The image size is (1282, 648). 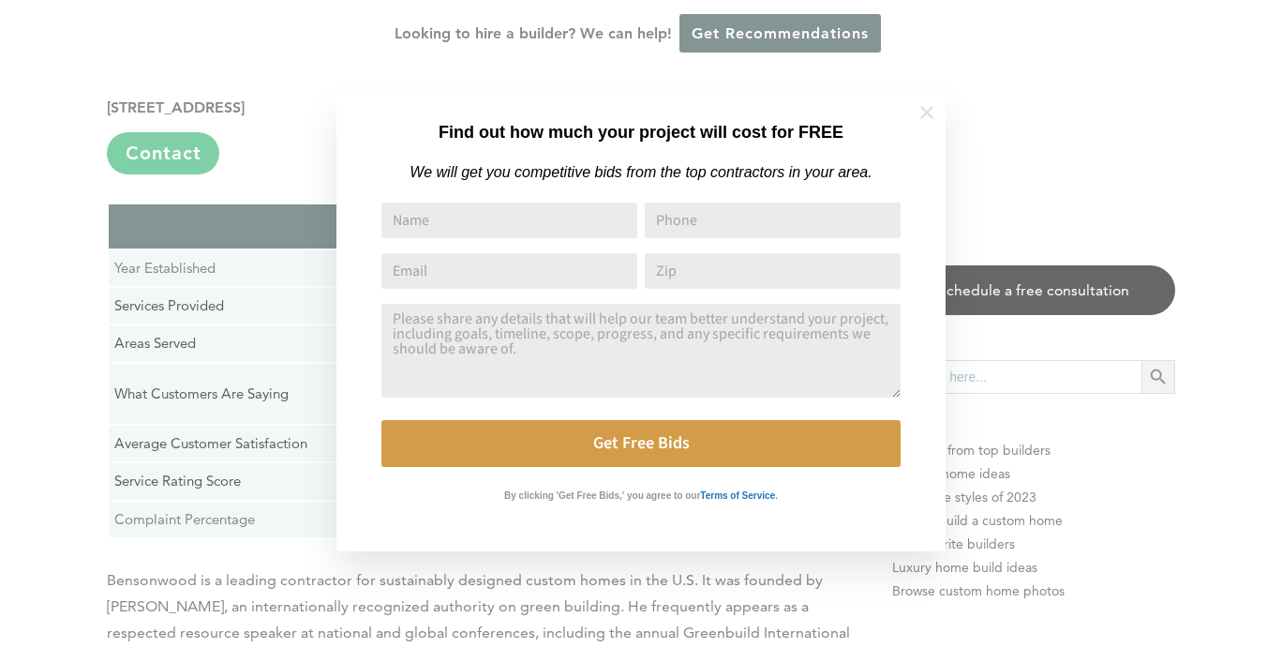 What do you see at coordinates (641, 443) in the screenshot?
I see `button: Get Free Bids` at bounding box center [641, 443].